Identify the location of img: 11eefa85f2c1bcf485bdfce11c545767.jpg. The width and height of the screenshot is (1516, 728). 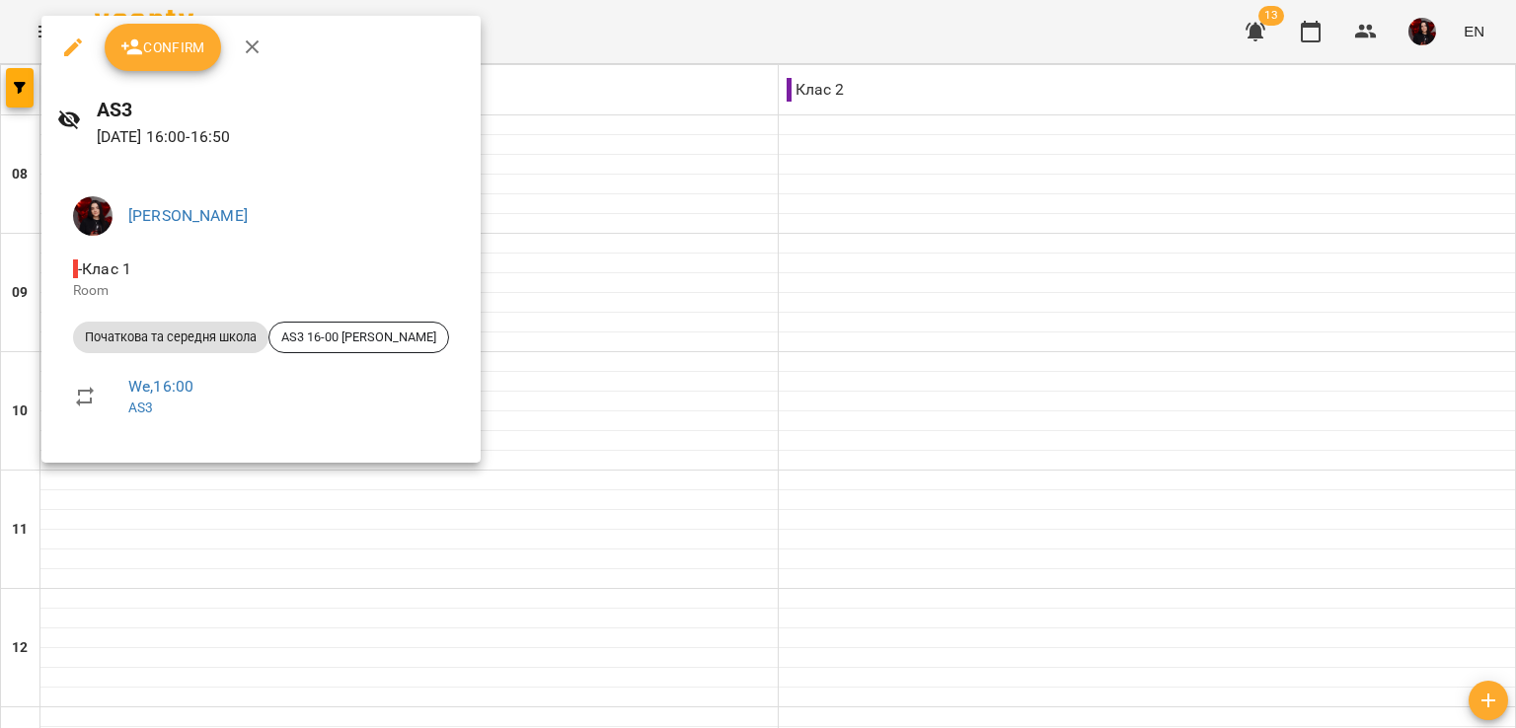
(93, 216).